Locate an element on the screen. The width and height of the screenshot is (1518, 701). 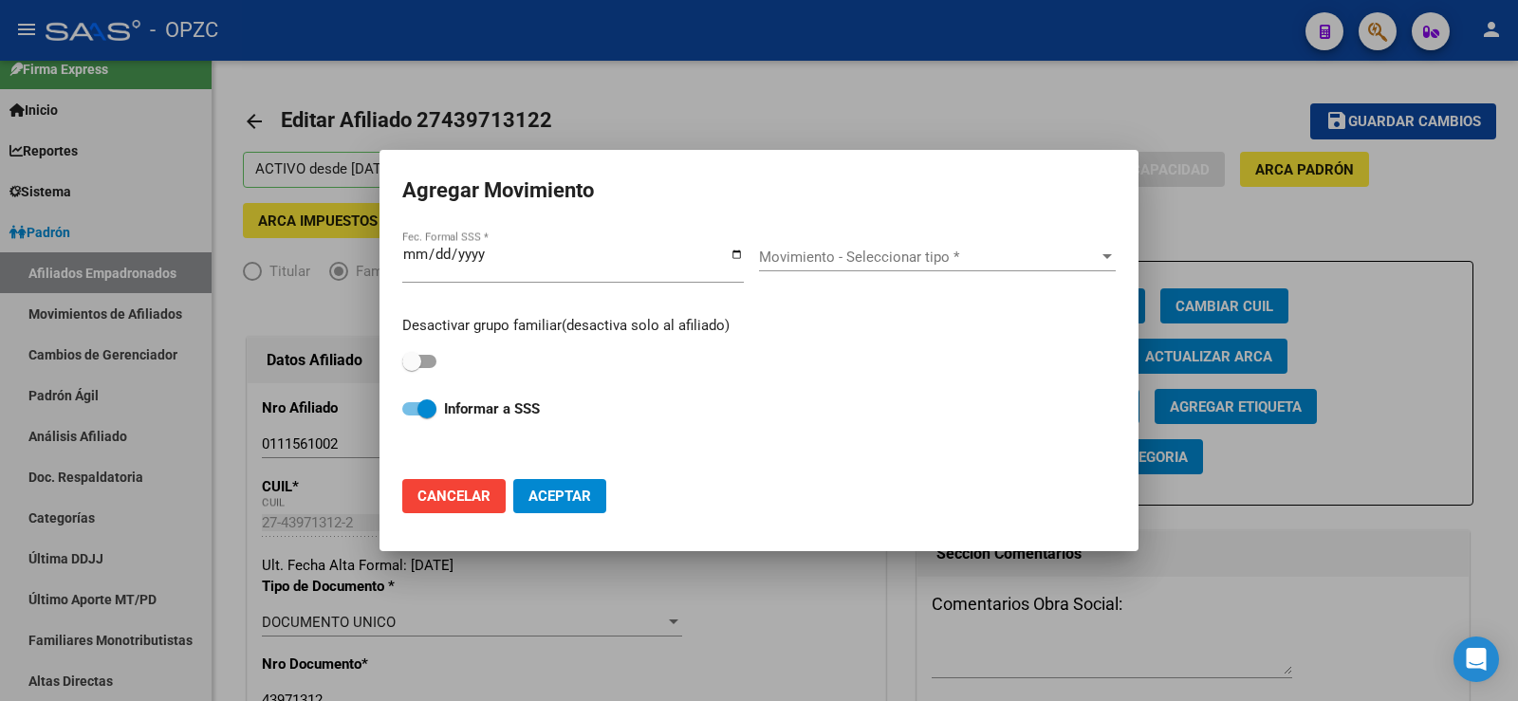
p: Desactivar grupo familiar(desactiva solo al afiliado) is located at coordinates (759, 325).